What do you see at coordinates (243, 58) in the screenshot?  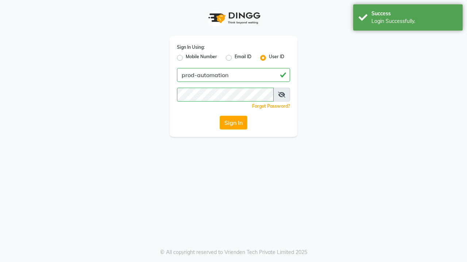 I see `label: Email ID` at bounding box center [243, 58].